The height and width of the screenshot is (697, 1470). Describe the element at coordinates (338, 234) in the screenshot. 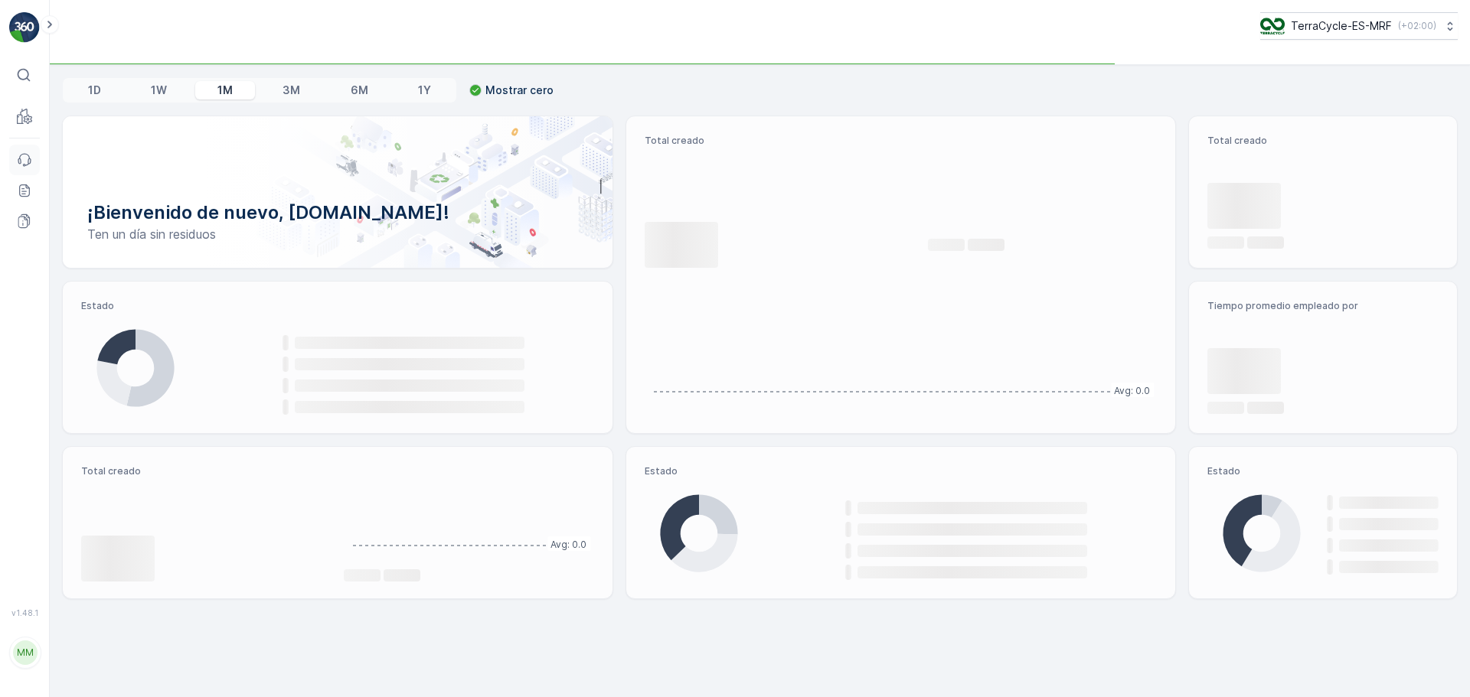

I see `p: Ten un día sin residuos` at that location.